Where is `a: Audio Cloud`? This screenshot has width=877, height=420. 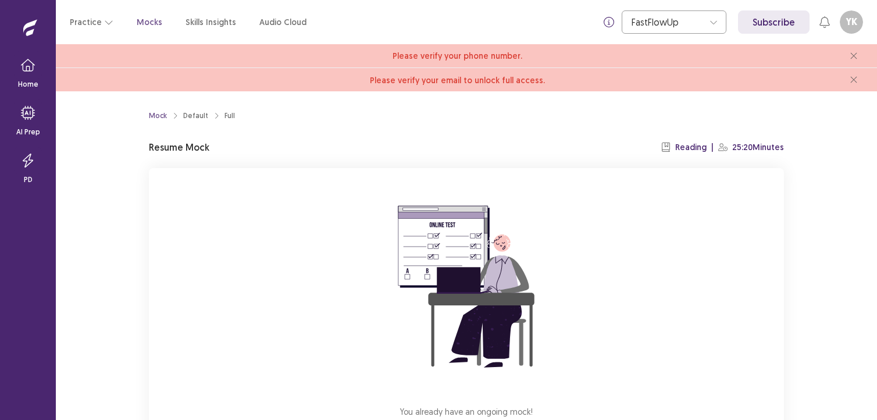 a: Audio Cloud is located at coordinates (283, 22).